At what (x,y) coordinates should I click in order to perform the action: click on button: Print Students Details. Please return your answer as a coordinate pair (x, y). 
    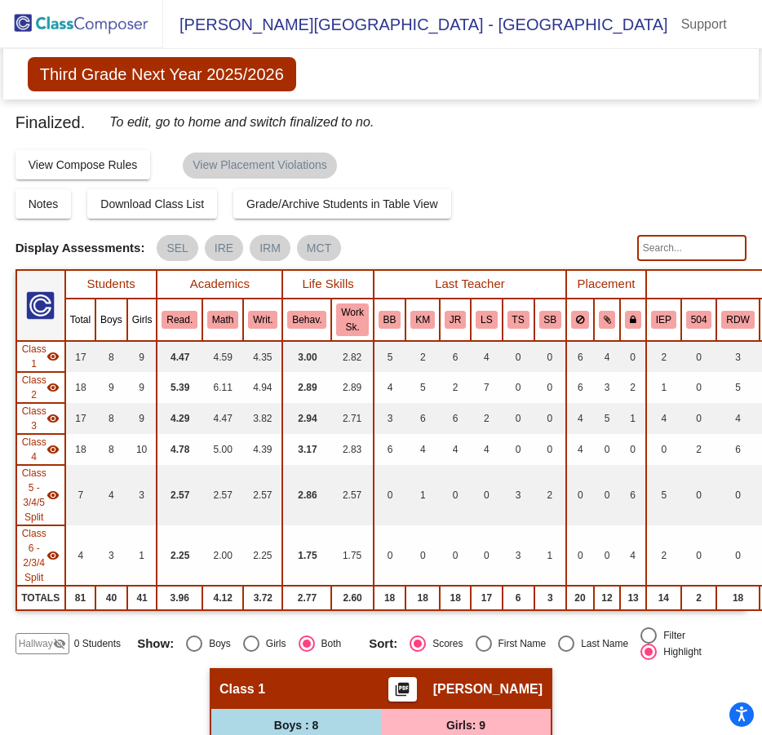
    Looking at the image, I should click on (402, 690).